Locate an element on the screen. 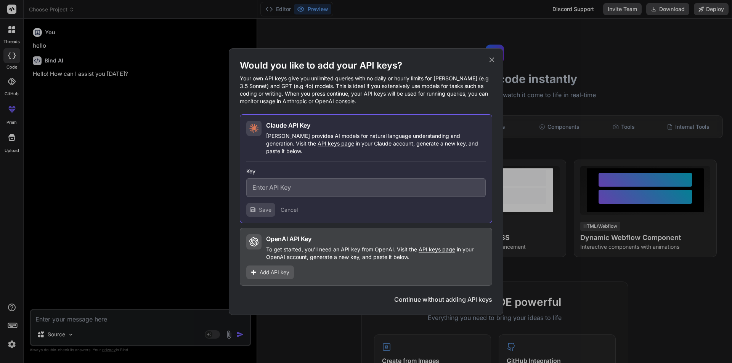  span: Save is located at coordinates (265, 210).